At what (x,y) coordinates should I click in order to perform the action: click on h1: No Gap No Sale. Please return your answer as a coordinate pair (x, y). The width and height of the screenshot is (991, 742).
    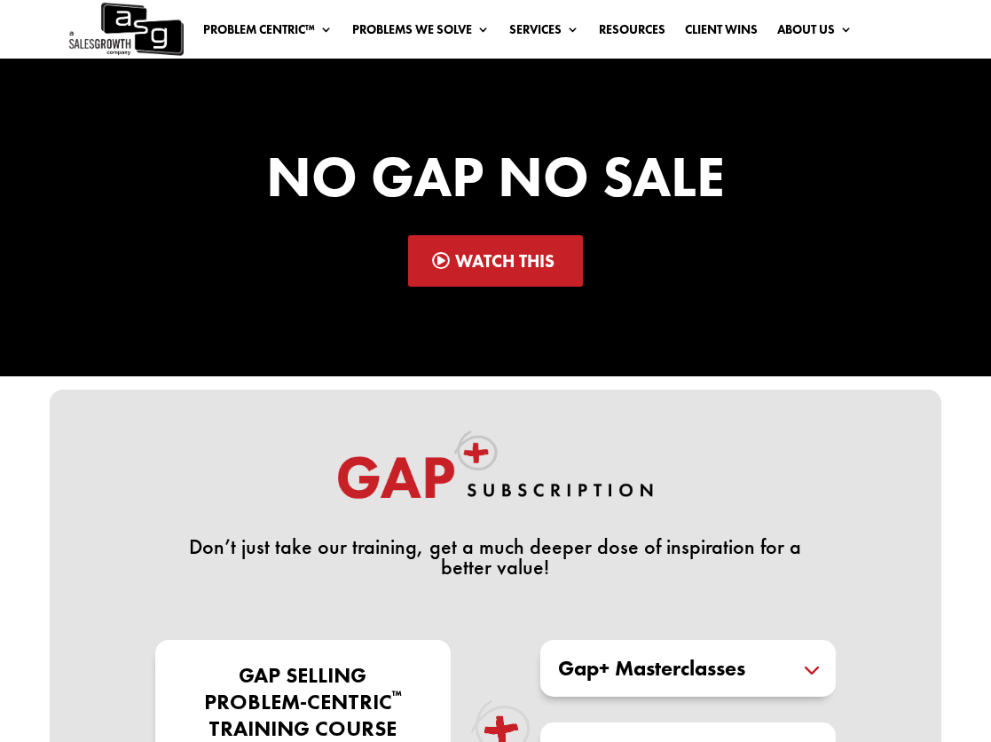
    Looking at the image, I should click on (496, 181).